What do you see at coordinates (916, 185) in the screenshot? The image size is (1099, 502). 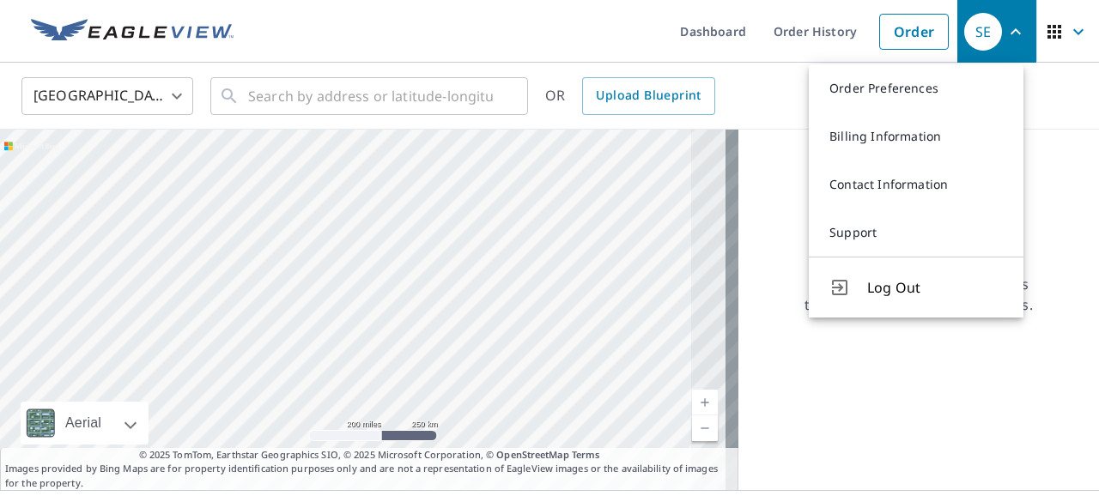 I see `a: Contact Information` at bounding box center [916, 185].